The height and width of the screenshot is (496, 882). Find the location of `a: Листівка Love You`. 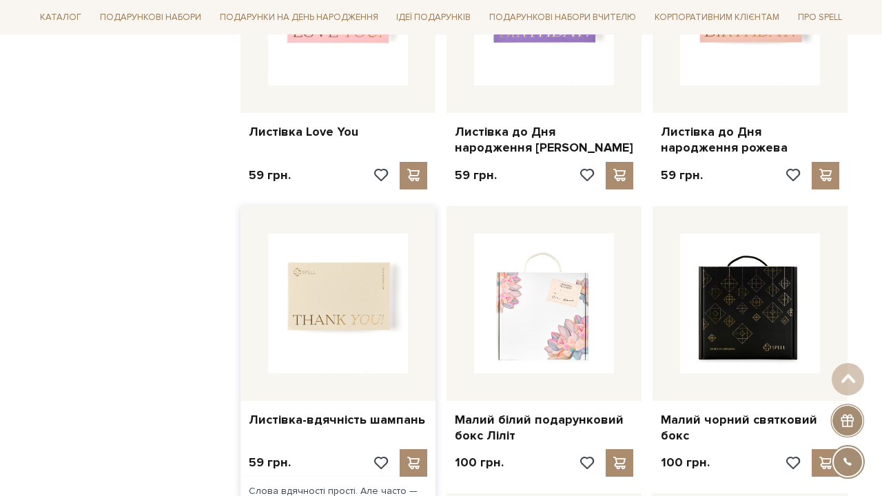

a: Листівка Love You is located at coordinates (338, 132).